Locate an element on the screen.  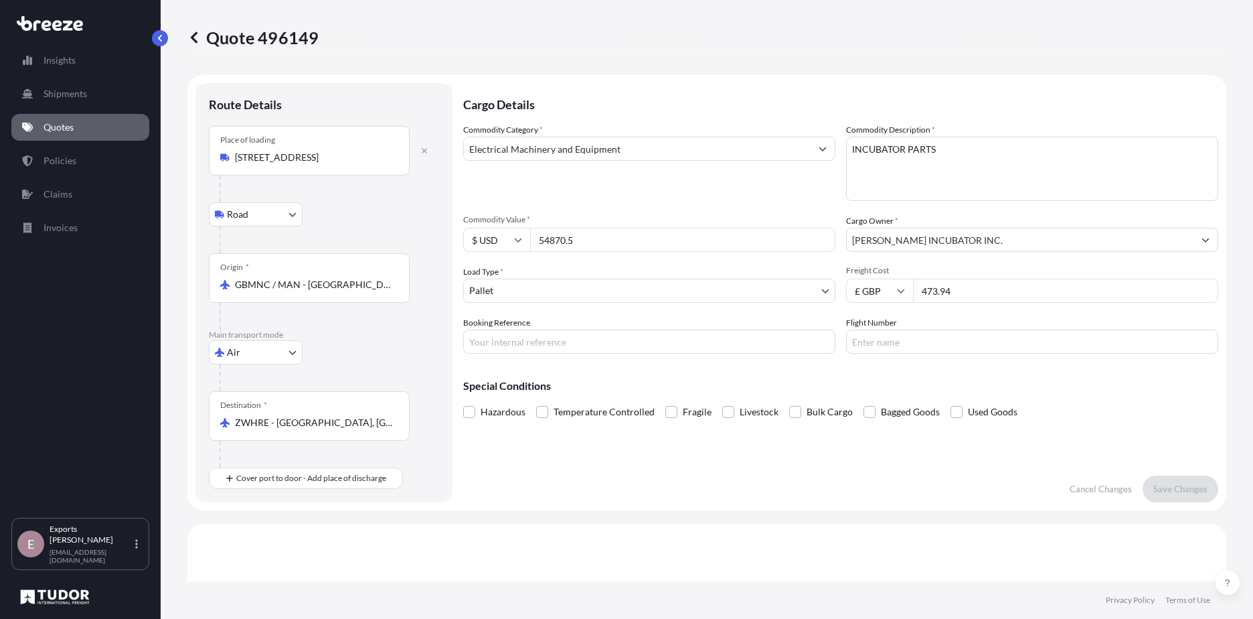
a: Insights is located at coordinates (80, 60).